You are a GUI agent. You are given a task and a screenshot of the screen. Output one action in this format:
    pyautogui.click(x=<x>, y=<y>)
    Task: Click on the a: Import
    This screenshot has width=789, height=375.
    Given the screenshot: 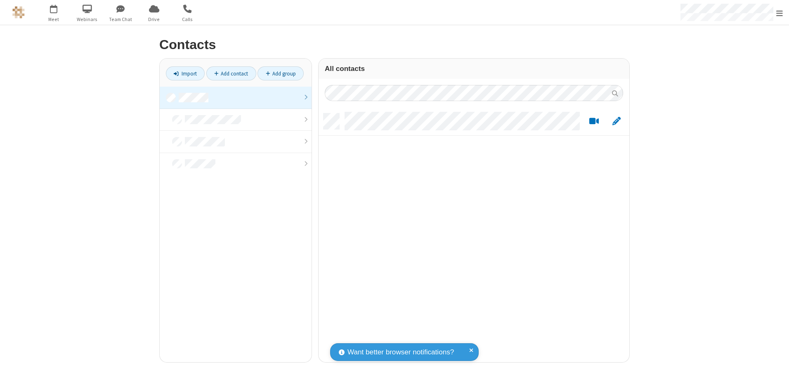 What is the action you would take?
    pyautogui.click(x=185, y=73)
    